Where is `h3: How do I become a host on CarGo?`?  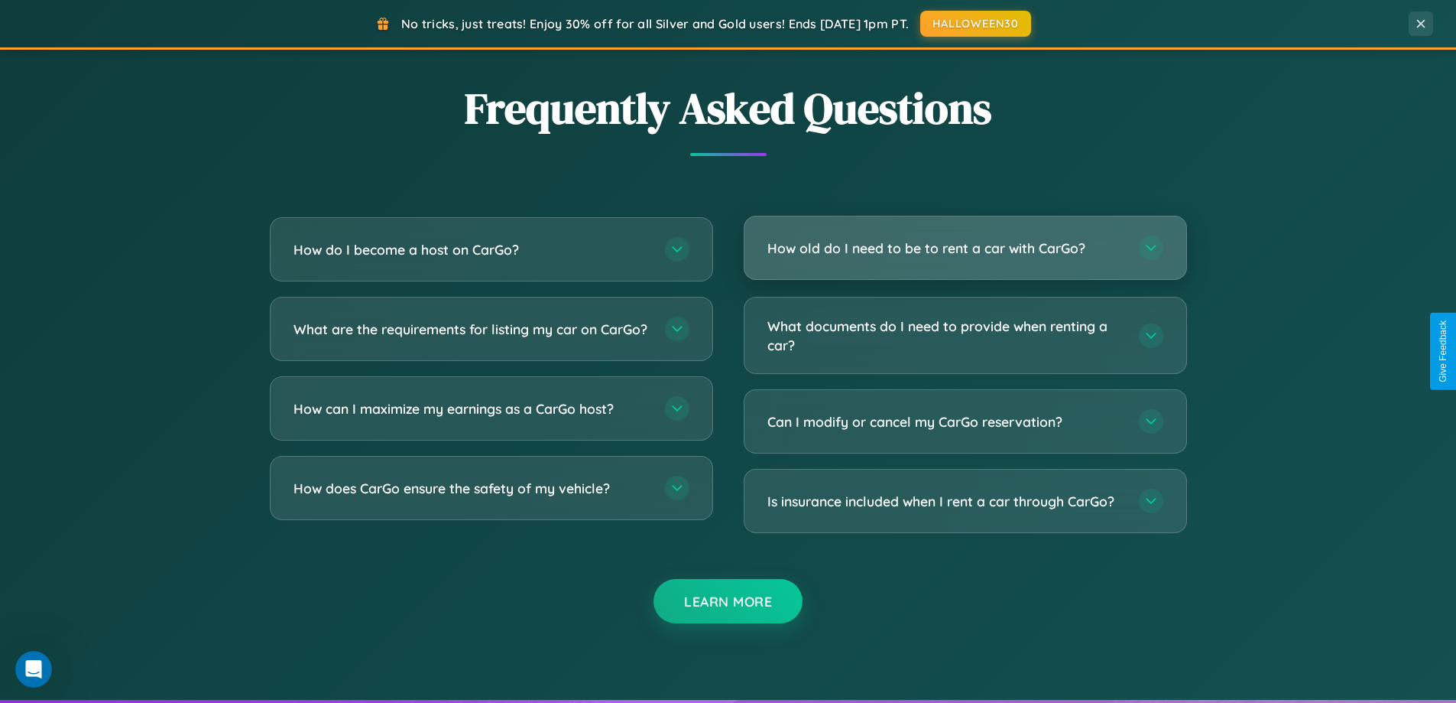 h3: How do I become a host on CarGo? is located at coordinates (472, 249).